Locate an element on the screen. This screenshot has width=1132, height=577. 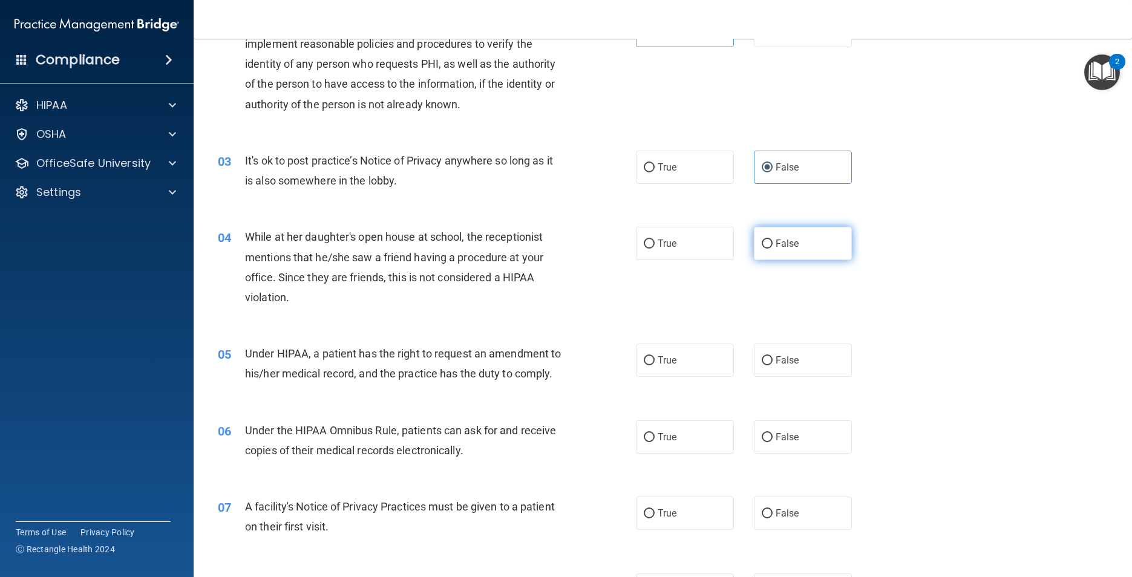
a: OfficeSafe University is located at coordinates (95, 163).